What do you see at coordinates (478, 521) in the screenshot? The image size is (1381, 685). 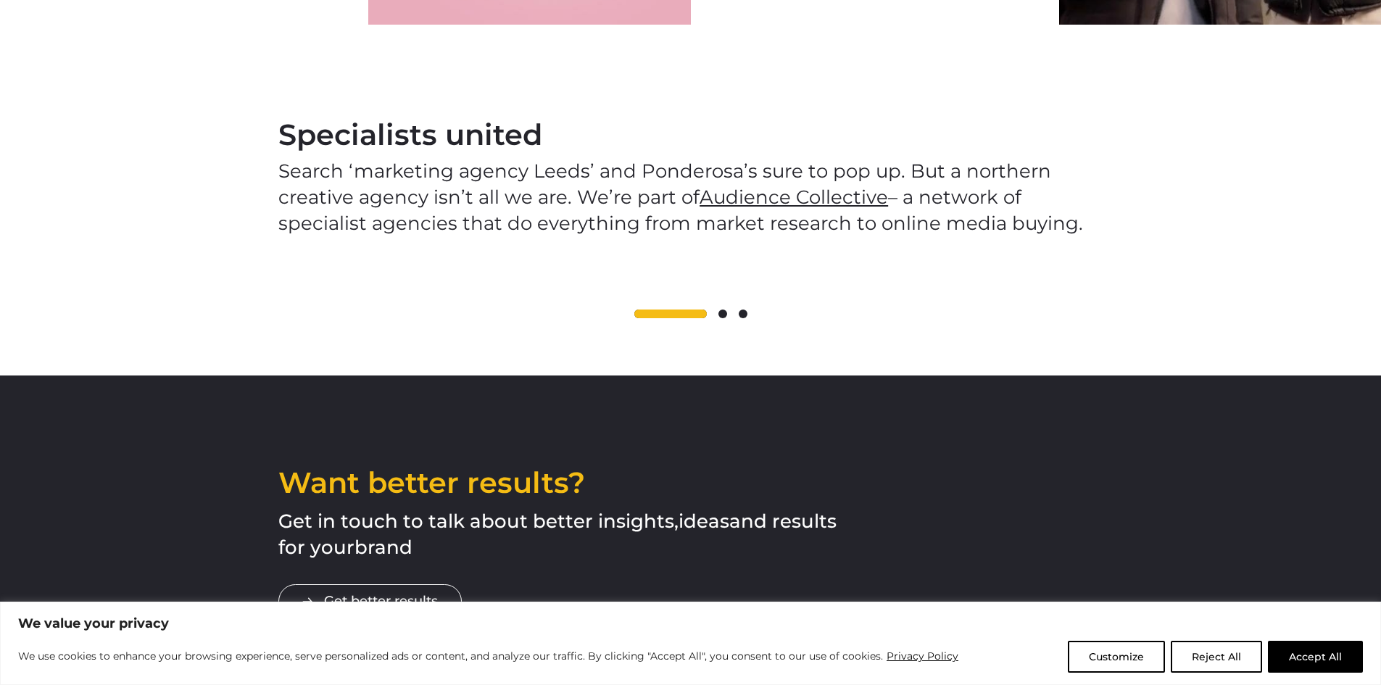 I see `span: Get in touch to talk about better insights,` at bounding box center [478, 521].